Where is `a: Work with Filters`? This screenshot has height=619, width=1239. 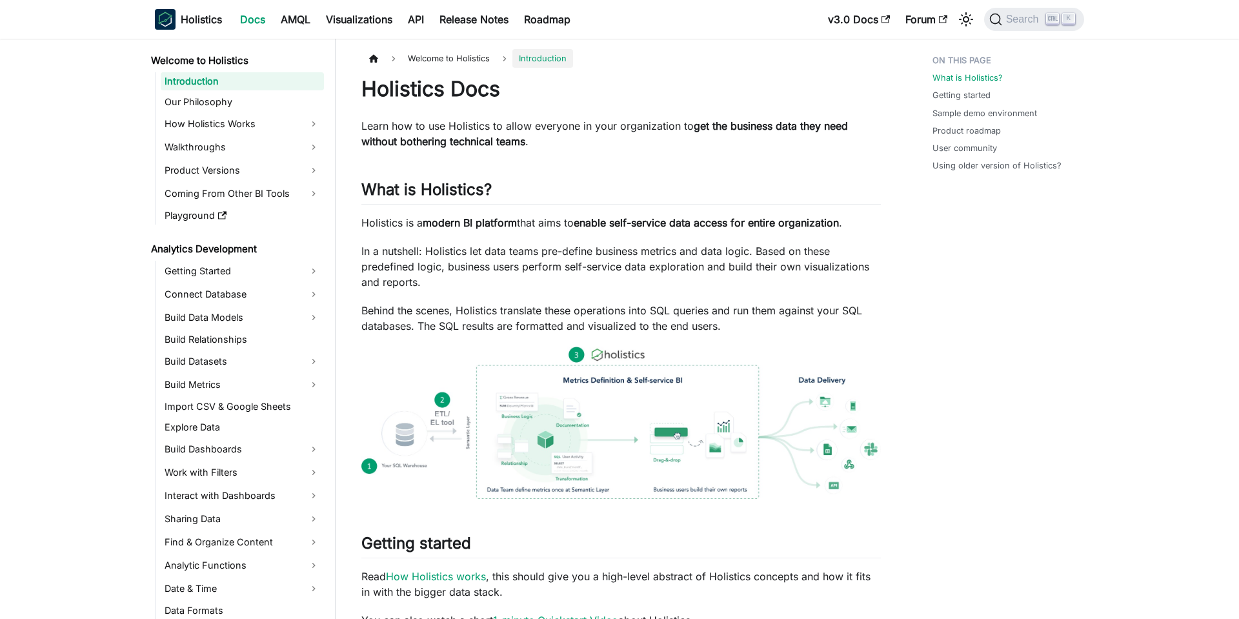 a: Work with Filters is located at coordinates (242, 473).